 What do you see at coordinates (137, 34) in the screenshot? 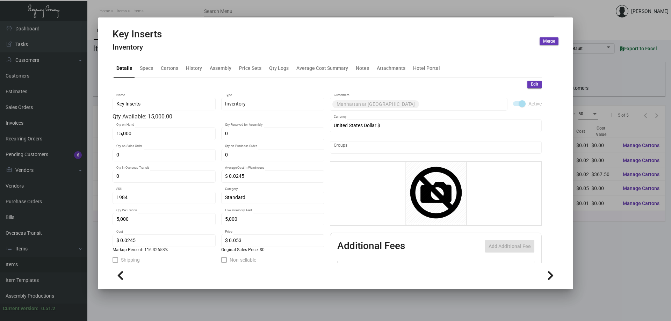
I see `h2: Key Inserts` at bounding box center [137, 34].